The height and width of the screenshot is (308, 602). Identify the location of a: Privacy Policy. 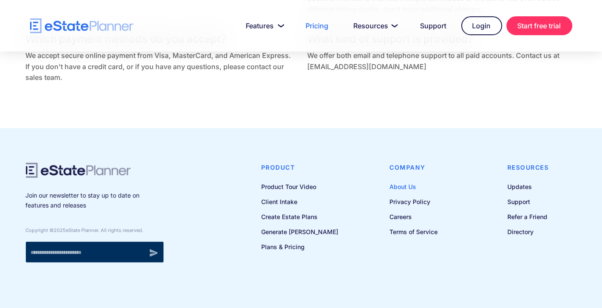
(414, 202).